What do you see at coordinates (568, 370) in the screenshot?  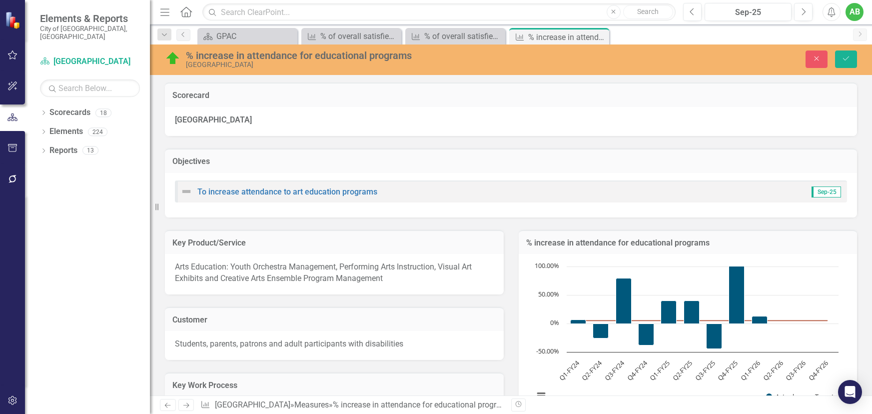 I see `text: Q1-FY24` at bounding box center [568, 370].